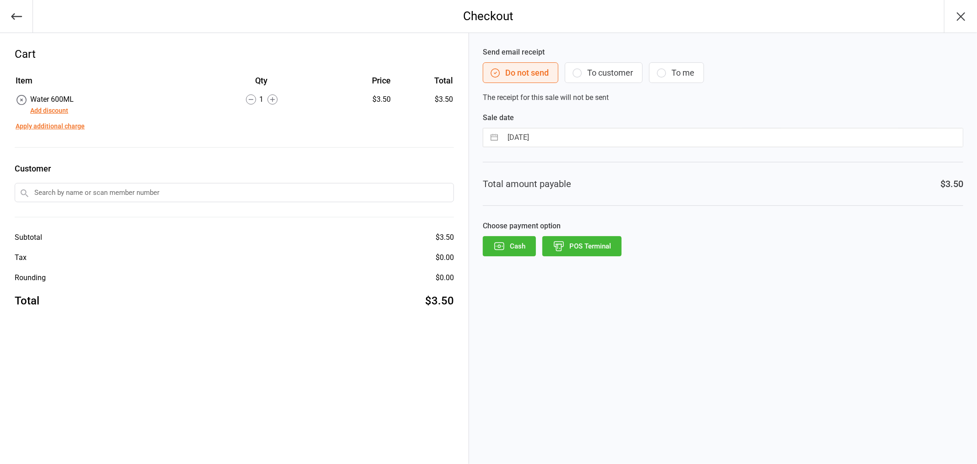 The height and width of the screenshot is (464, 977). Describe the element at coordinates (723, 52) in the screenshot. I see `label: Send email receipt` at that location.